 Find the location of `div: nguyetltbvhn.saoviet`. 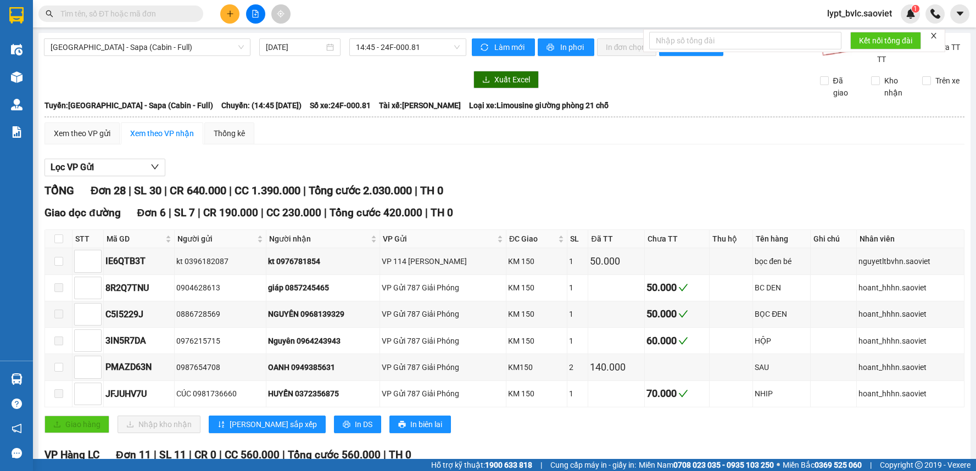

div: nguyetltbvhn.saoviet is located at coordinates (910, 262).